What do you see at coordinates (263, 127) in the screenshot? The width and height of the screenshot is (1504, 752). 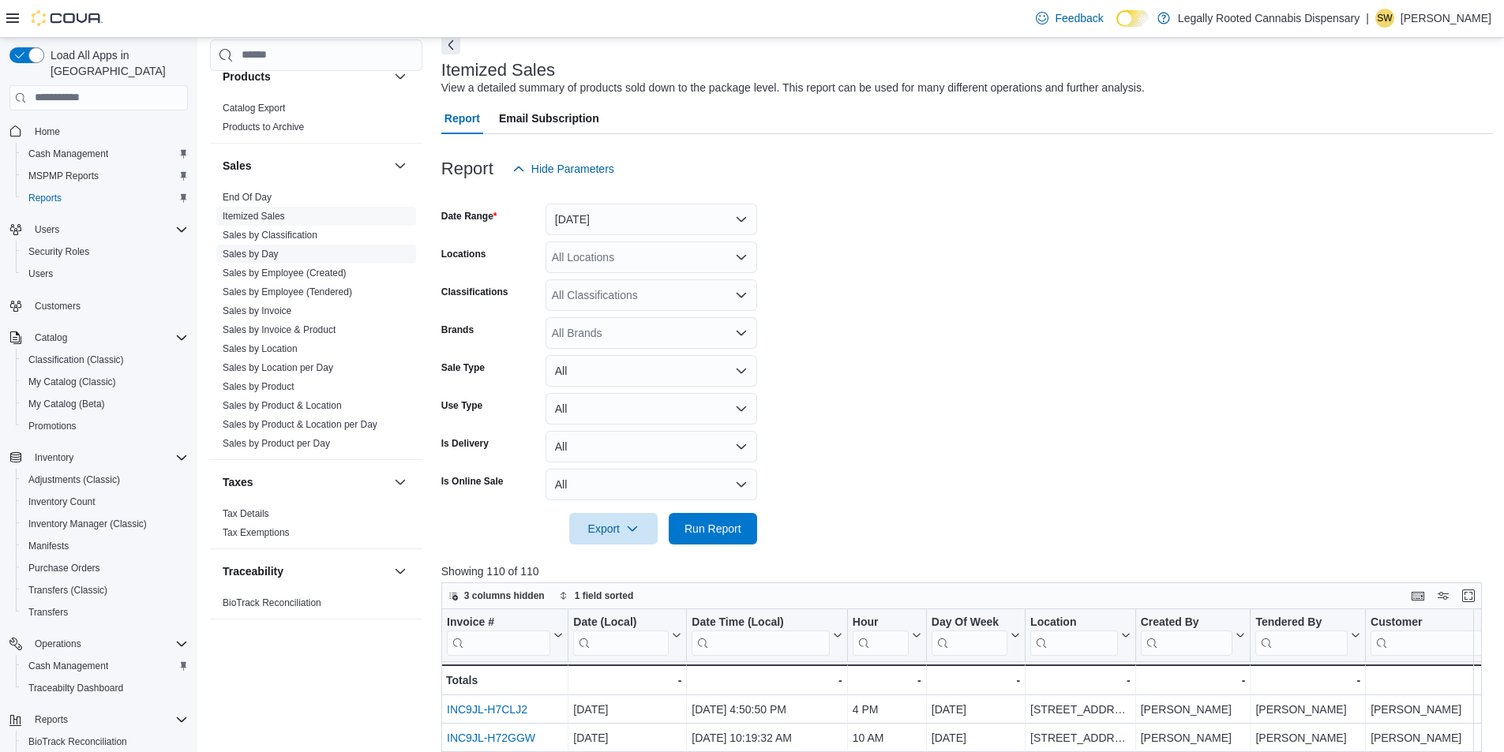 I see `span: Products to Archive` at bounding box center [263, 127].